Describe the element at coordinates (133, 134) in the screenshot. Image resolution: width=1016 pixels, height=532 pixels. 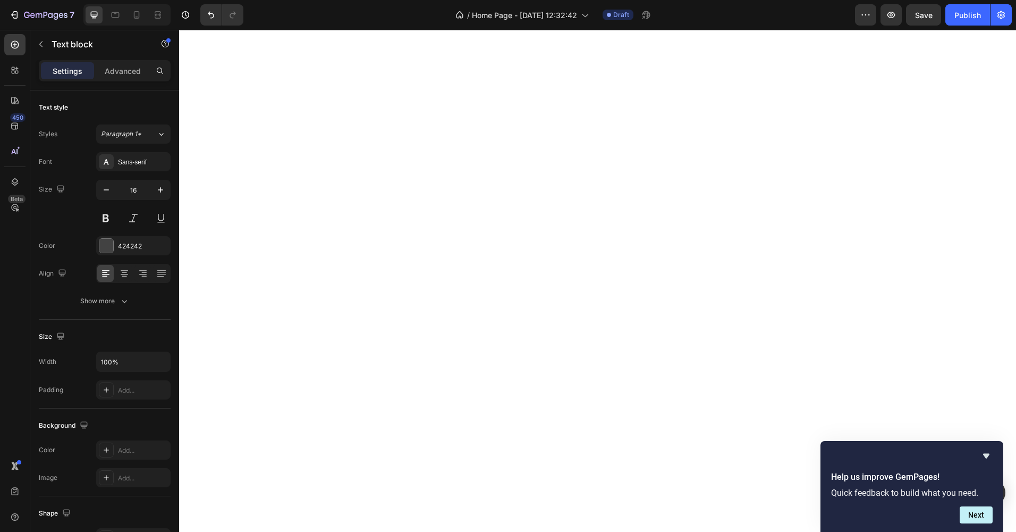
I see `button: Paragraph 1*` at that location.